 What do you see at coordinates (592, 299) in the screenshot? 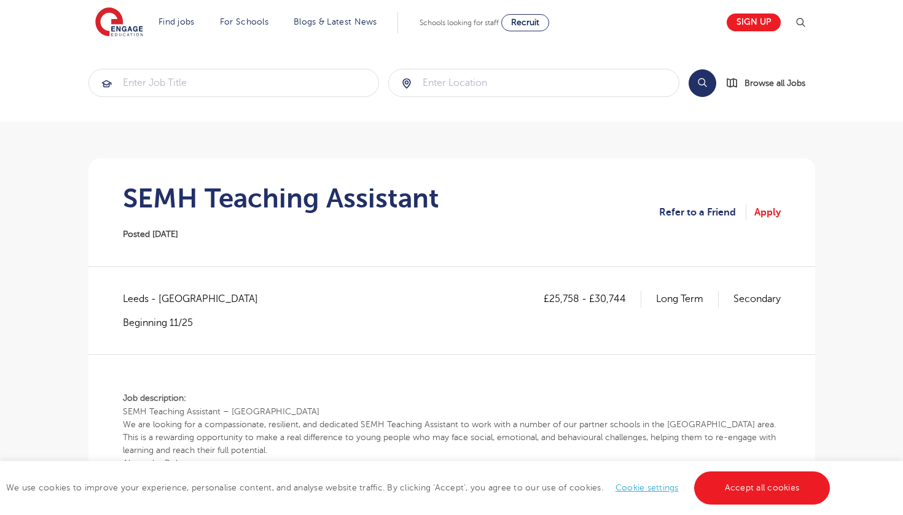
I see `p: £25,758 - £30,744` at bounding box center [592, 299].